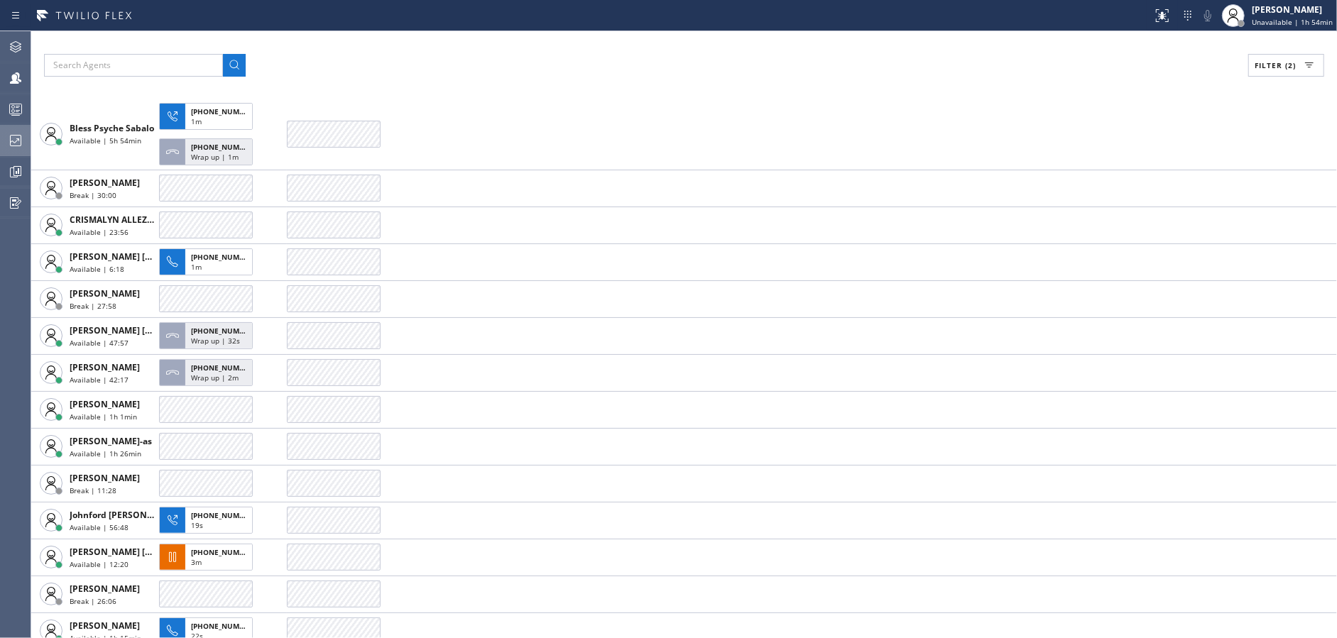 The image size is (1337, 638). I want to click on span: Available | 23:56, so click(99, 232).